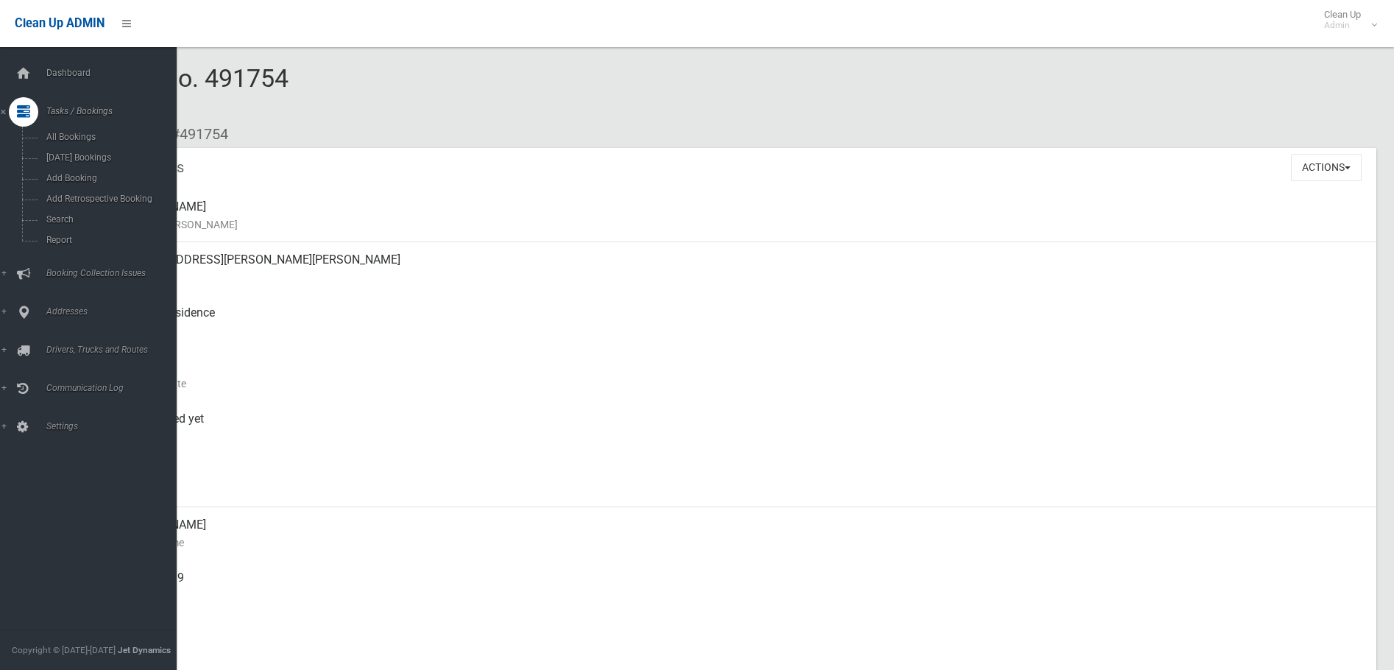 The height and width of the screenshot is (670, 1394). I want to click on span: Dashboard, so click(115, 73).